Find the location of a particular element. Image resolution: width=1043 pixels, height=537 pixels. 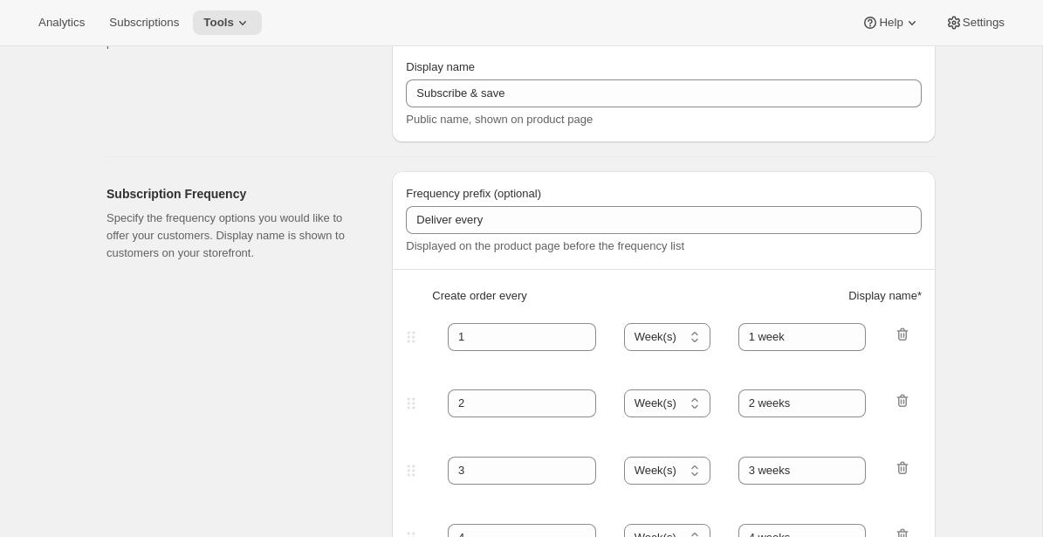

button: Analytics is located at coordinates (61, 23).